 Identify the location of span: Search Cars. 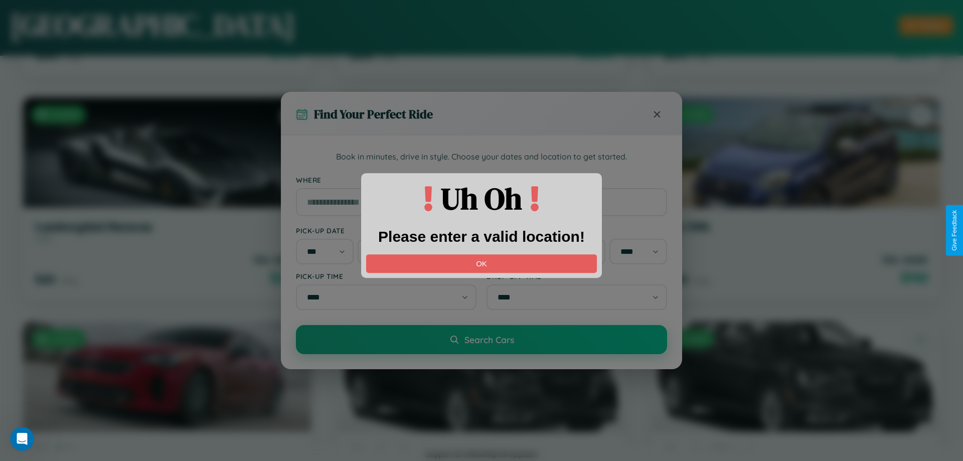
(489, 340).